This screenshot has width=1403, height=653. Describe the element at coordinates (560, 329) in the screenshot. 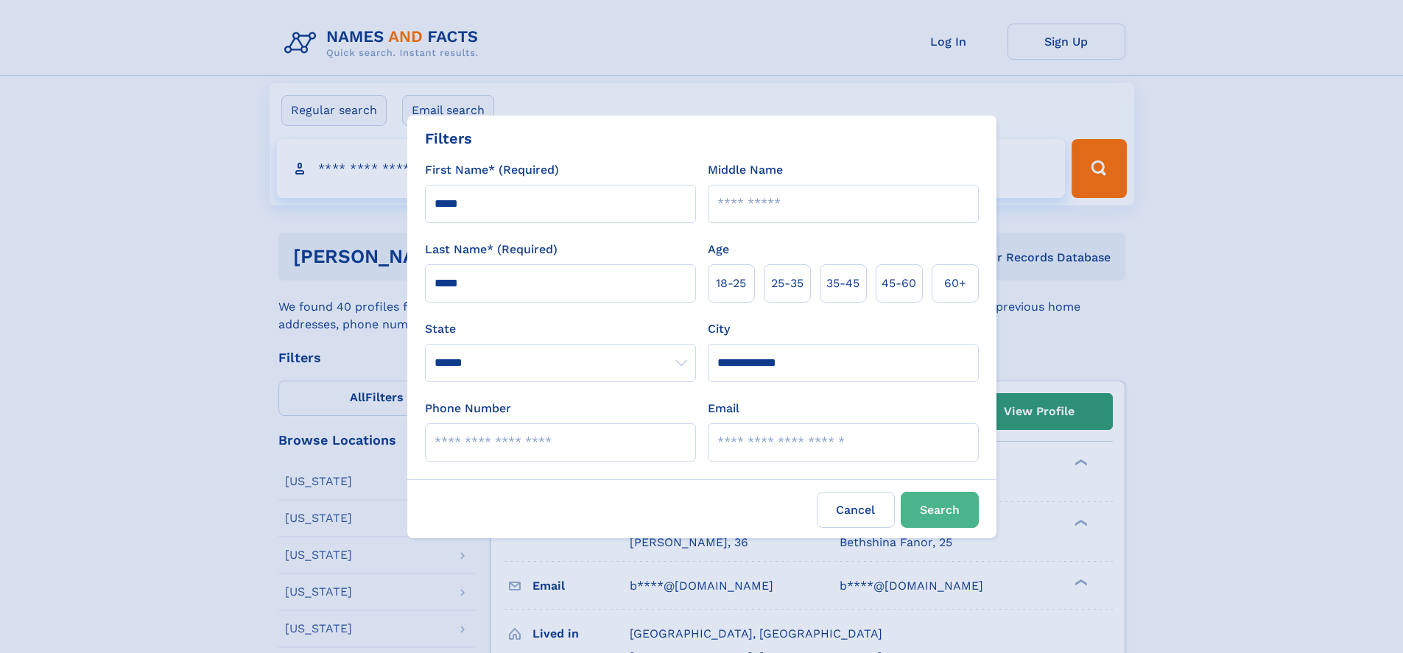

I see `label: State` at that location.